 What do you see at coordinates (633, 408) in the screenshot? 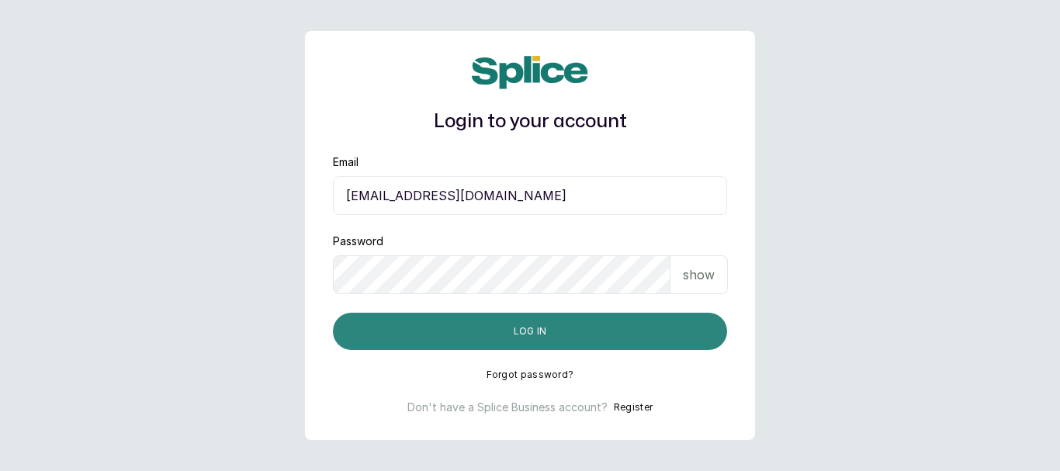
I see `button: Register` at bounding box center [633, 408].